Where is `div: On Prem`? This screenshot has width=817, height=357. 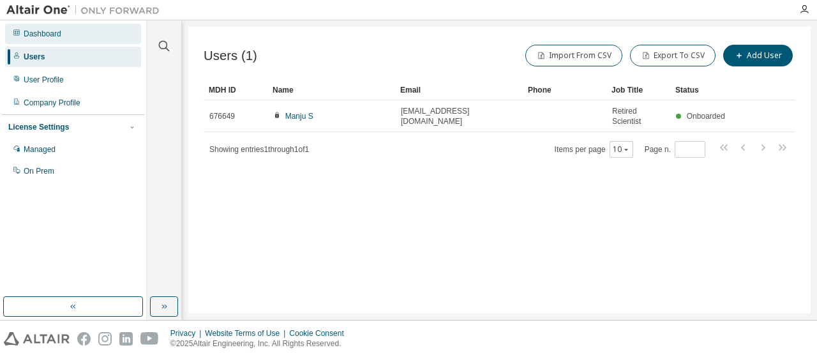 div: On Prem is located at coordinates (39, 171).